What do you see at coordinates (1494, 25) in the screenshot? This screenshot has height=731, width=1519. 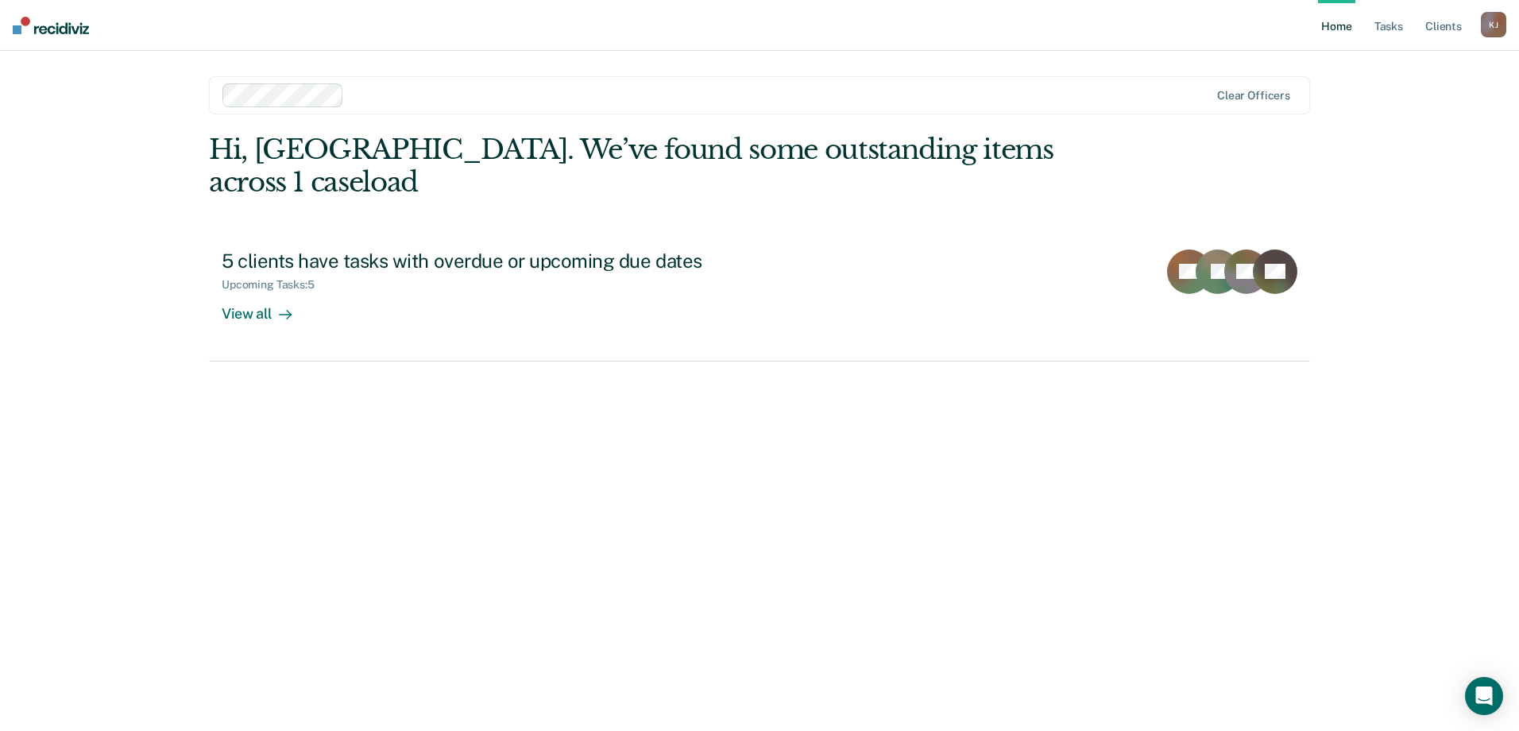 I see `div: K J` at bounding box center [1494, 25].